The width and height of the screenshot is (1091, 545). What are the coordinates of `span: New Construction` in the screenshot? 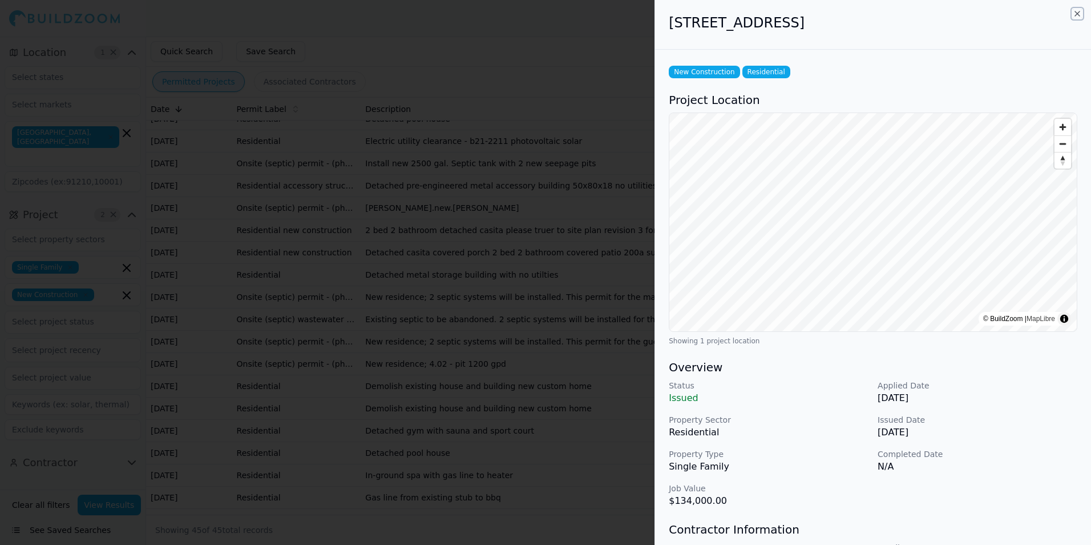 It's located at (704, 72).